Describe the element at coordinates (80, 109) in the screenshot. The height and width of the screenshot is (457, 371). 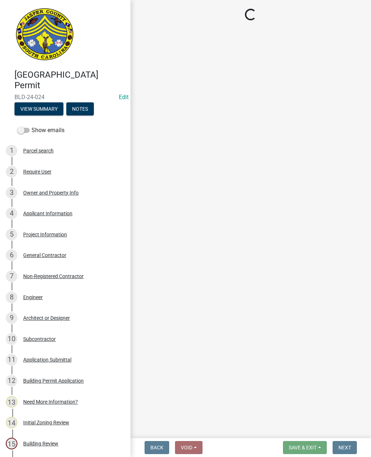
I see `wm-modal-confirm: Notes` at that location.